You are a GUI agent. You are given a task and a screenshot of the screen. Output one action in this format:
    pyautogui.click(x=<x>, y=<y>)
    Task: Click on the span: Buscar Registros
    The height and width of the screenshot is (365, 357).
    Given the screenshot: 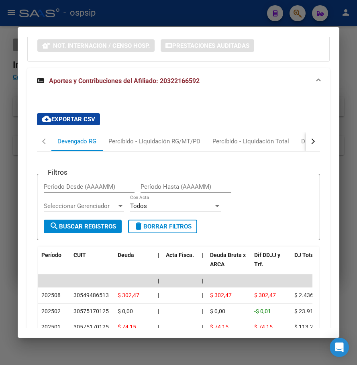 What is the action you would take?
    pyautogui.click(x=83, y=227)
    